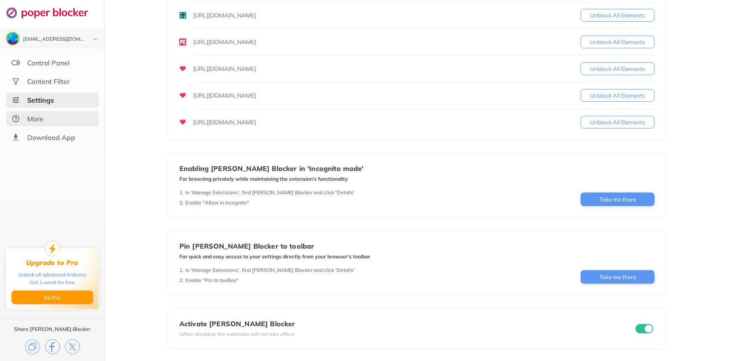 The image size is (729, 361). I want to click on button: Go Pro, so click(52, 298).